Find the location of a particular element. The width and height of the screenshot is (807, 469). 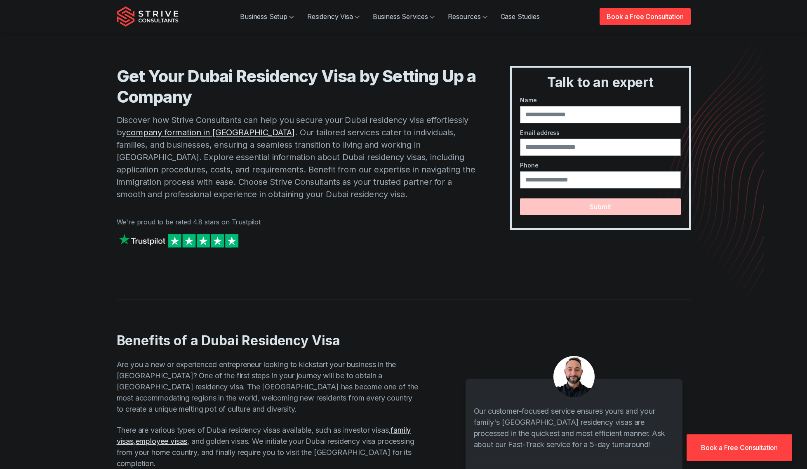

a: Business Setup is located at coordinates (267, 16).